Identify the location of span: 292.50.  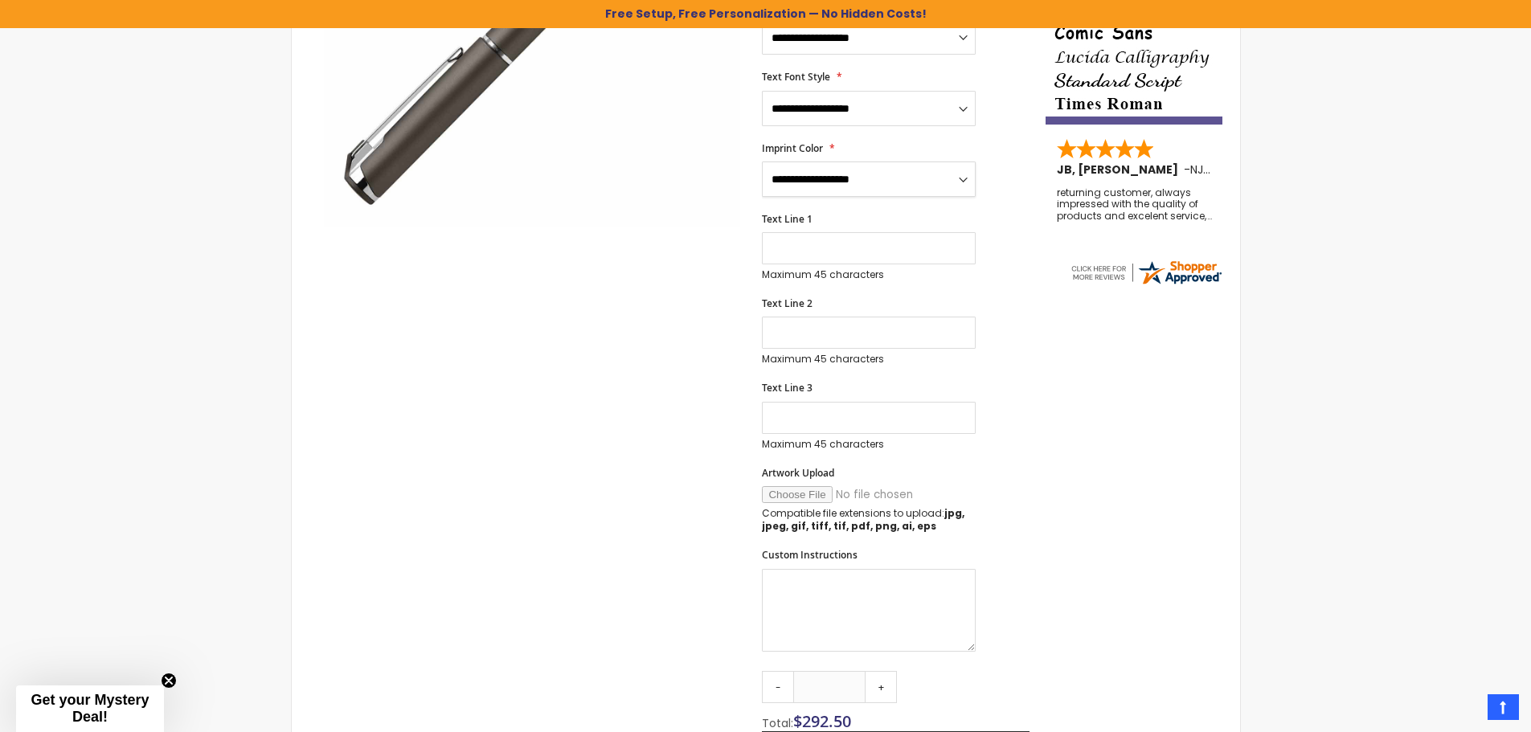
(826, 721).